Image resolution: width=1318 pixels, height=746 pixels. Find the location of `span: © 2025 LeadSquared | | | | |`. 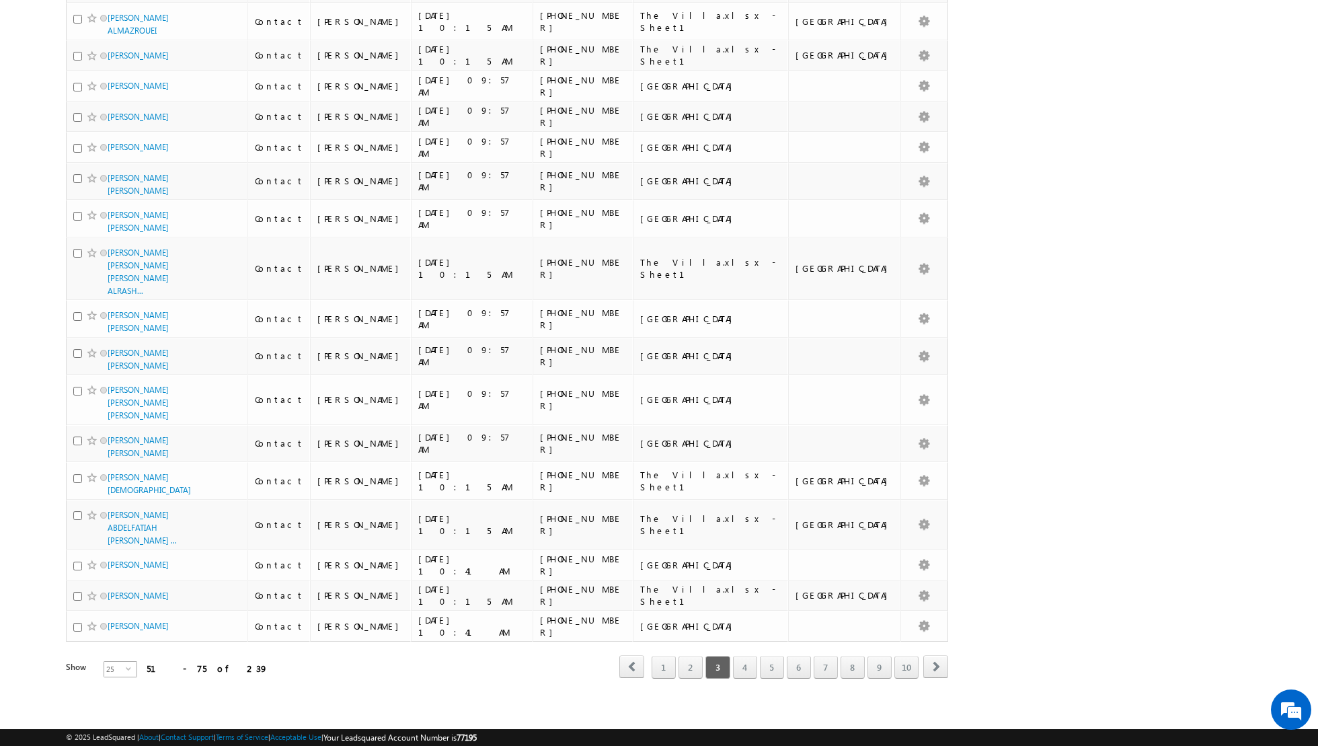

span: © 2025 LeadSquared | | | | | is located at coordinates (271, 737).